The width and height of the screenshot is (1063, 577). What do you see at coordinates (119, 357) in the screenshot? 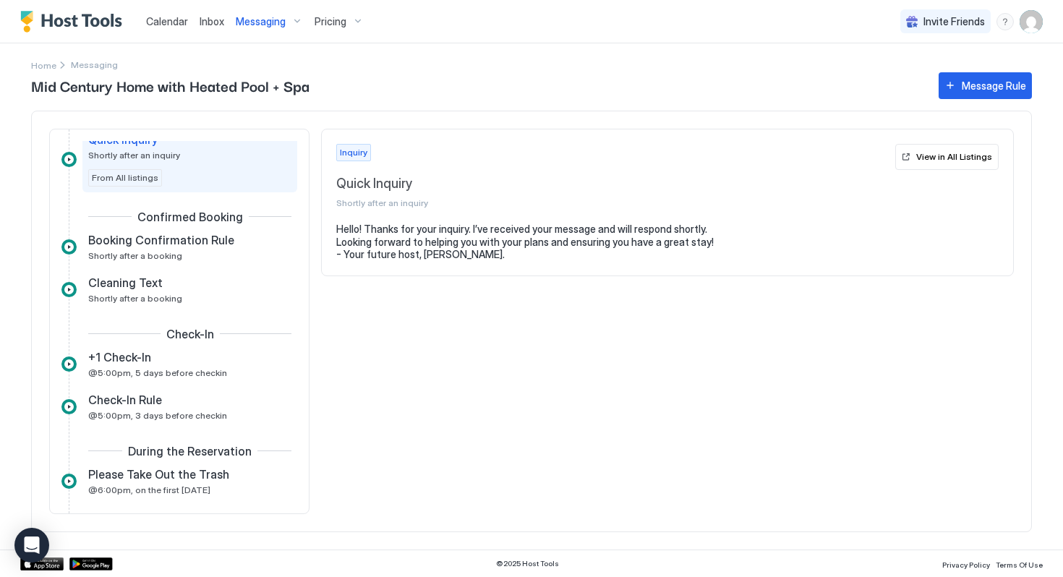
I see `span: +1 Check-In` at bounding box center [119, 357].